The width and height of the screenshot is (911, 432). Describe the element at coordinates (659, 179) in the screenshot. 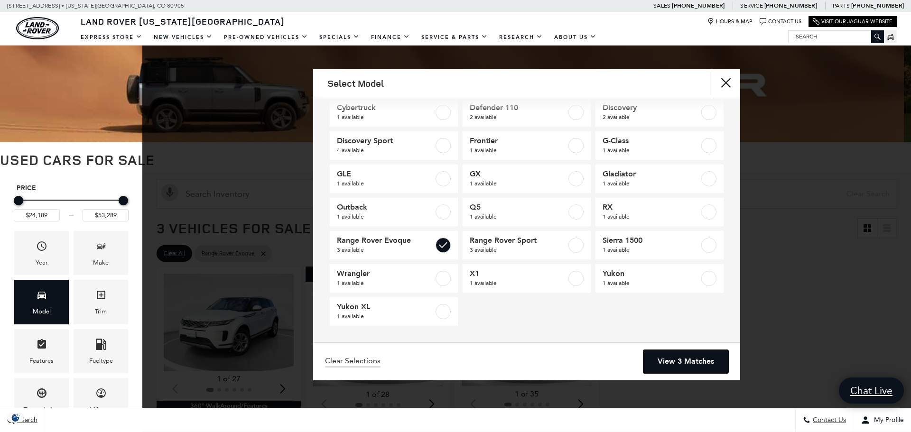

I see `a: Gladiator1 available` at that location.